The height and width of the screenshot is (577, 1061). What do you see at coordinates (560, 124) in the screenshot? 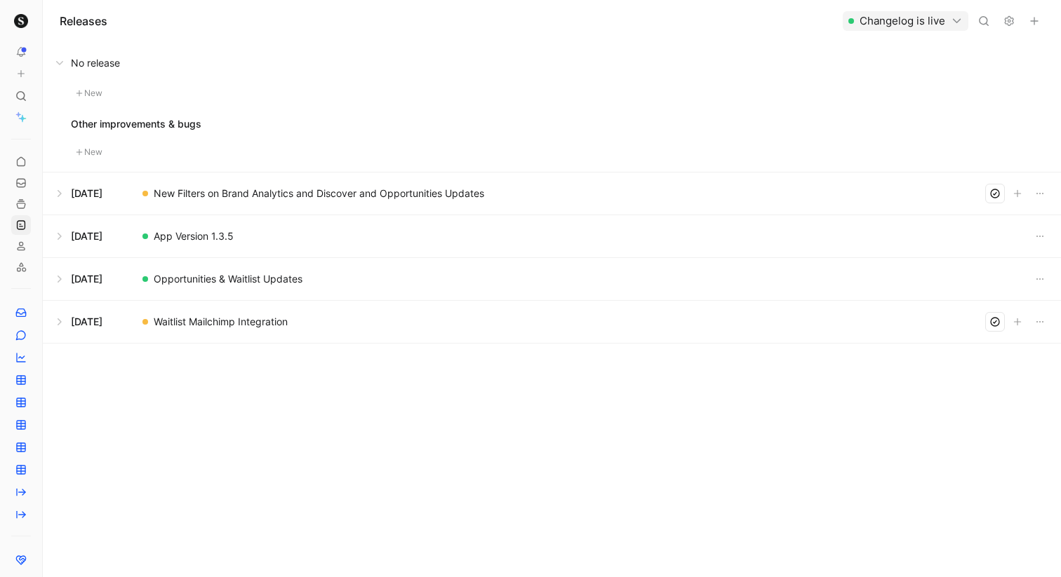
I see `div: Other improvements & bugs` at bounding box center [560, 124].